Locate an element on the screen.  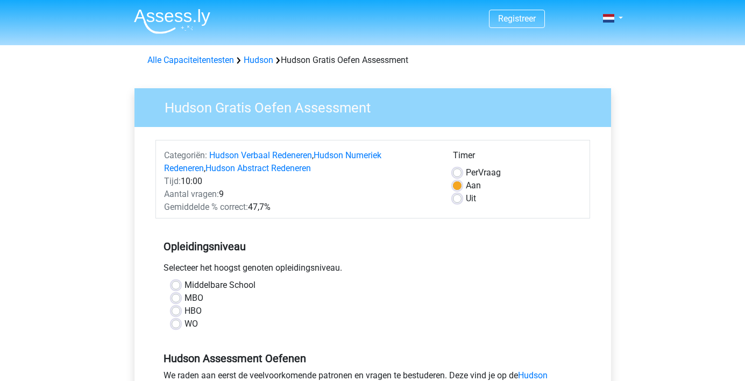
div: Selecteer het hoogst genoten opleidingsniveau. is located at coordinates (373, 270).